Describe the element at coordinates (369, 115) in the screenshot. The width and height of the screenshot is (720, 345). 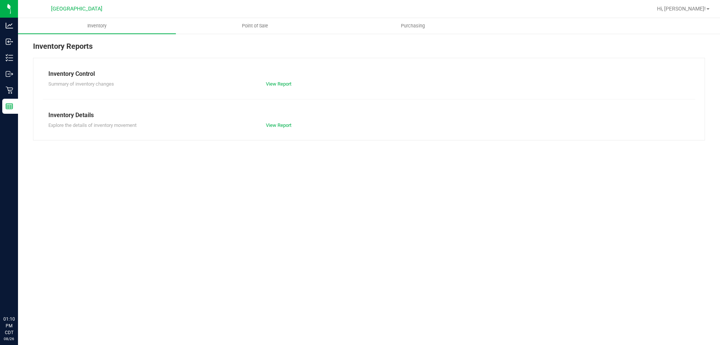
I see `div: Inventory Details` at that location.